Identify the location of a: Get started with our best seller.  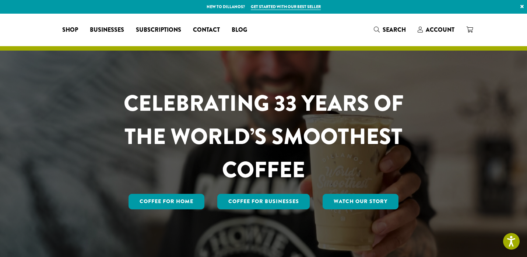
(286, 7).